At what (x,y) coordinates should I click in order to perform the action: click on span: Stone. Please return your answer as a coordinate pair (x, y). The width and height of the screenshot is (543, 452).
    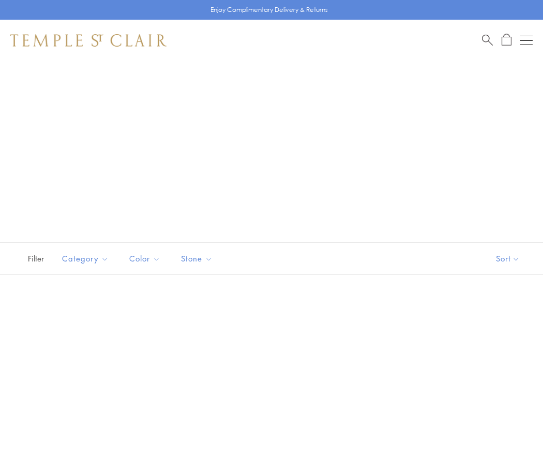
    Looking at the image, I should click on (198, 258).